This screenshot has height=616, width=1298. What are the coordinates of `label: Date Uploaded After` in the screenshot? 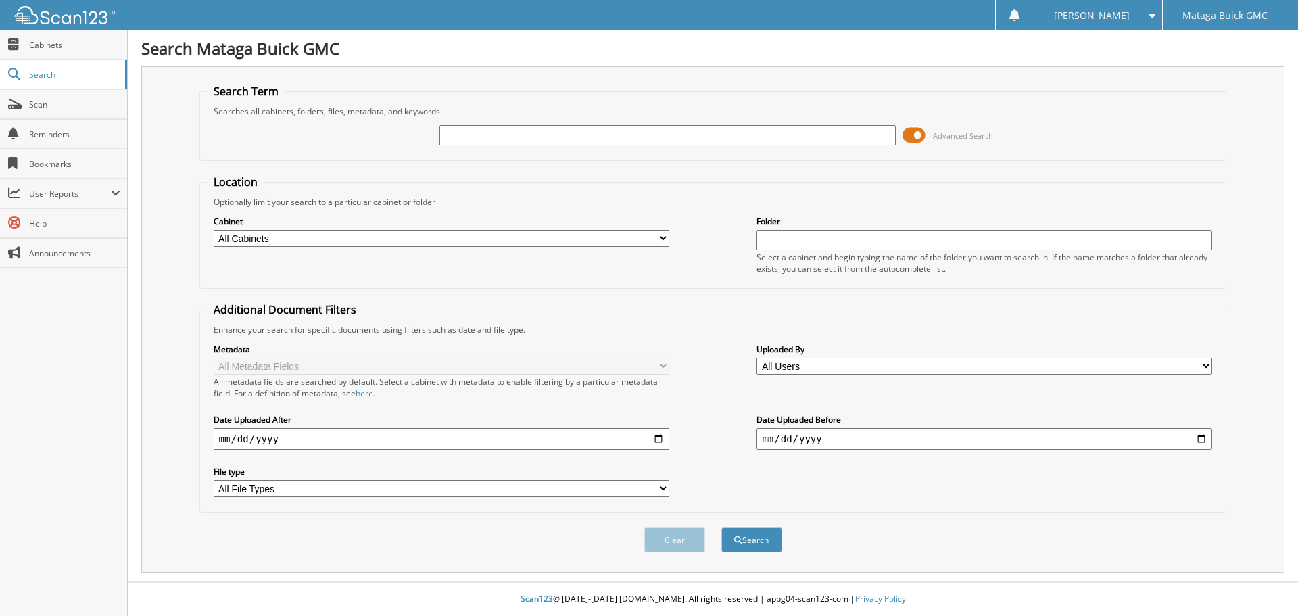 It's located at (442, 419).